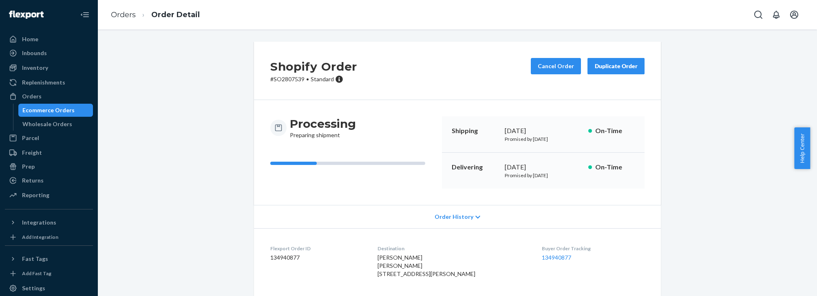  What do you see at coordinates (44, 82) in the screenshot?
I see `div: Replenishments` at bounding box center [44, 82].